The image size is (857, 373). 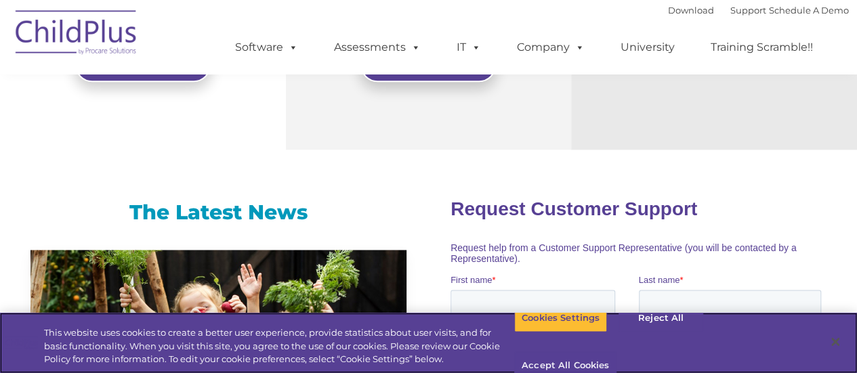 What do you see at coordinates (560, 318) in the screenshot?
I see `button: Cookies Settings` at bounding box center [560, 318].